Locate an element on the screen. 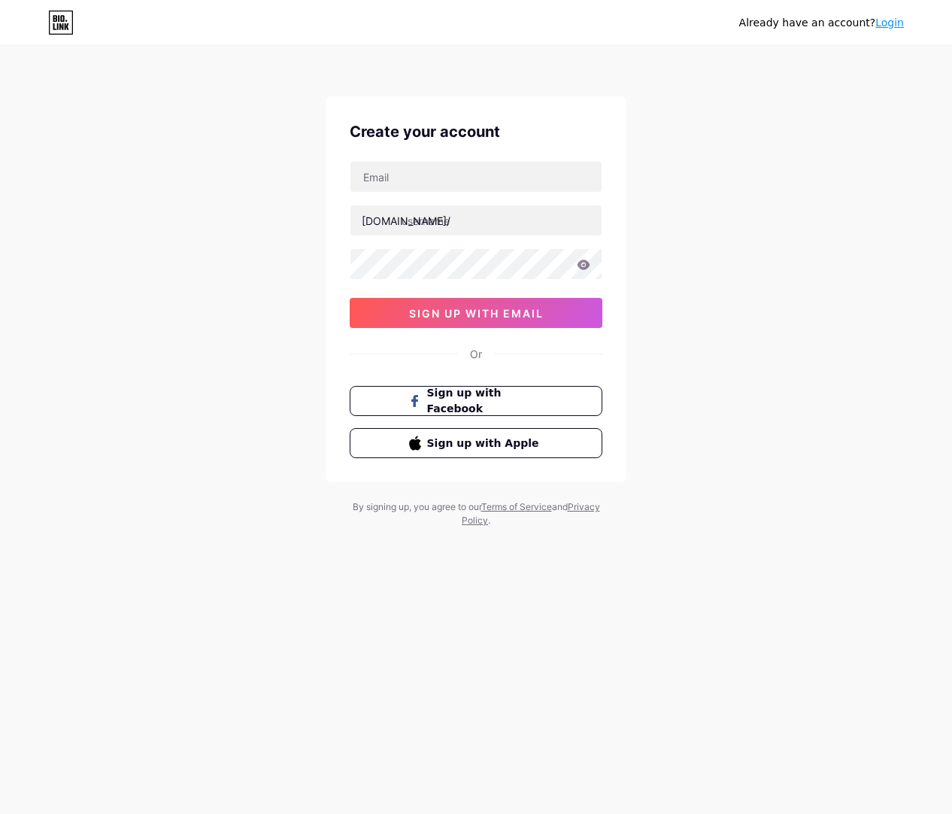 The image size is (952, 814). span: Sign up with Apple is located at coordinates (485, 443).